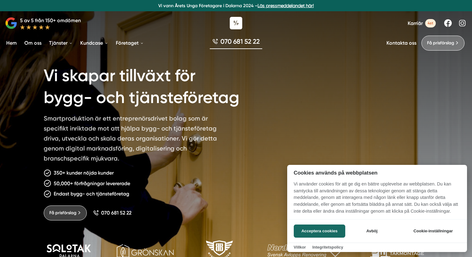  I want to click on button: Cookie-inställningar, so click(433, 231).